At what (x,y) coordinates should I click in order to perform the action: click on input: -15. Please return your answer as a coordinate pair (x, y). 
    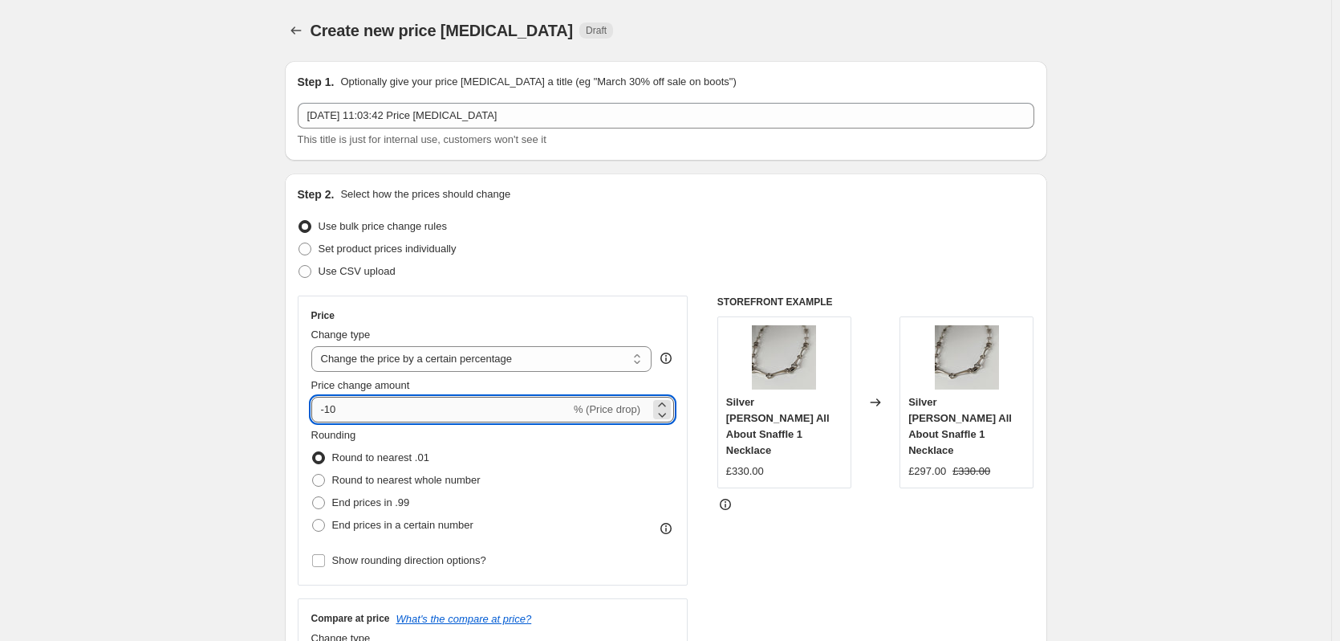
    Looking at the image, I should click on (441, 409).